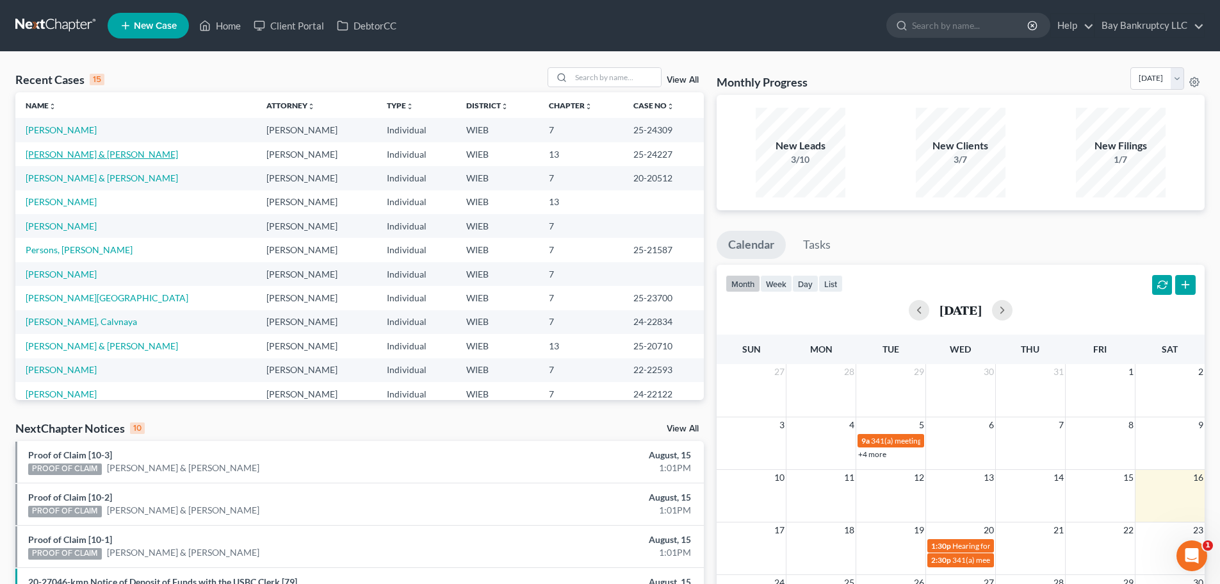  What do you see at coordinates (289, 26) in the screenshot?
I see `a: Client Portal` at bounding box center [289, 26].